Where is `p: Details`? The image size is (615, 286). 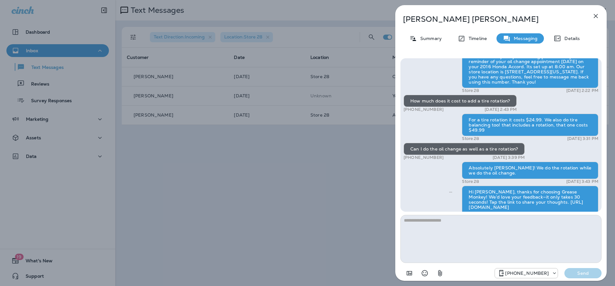
p: Details is located at coordinates (571, 38).